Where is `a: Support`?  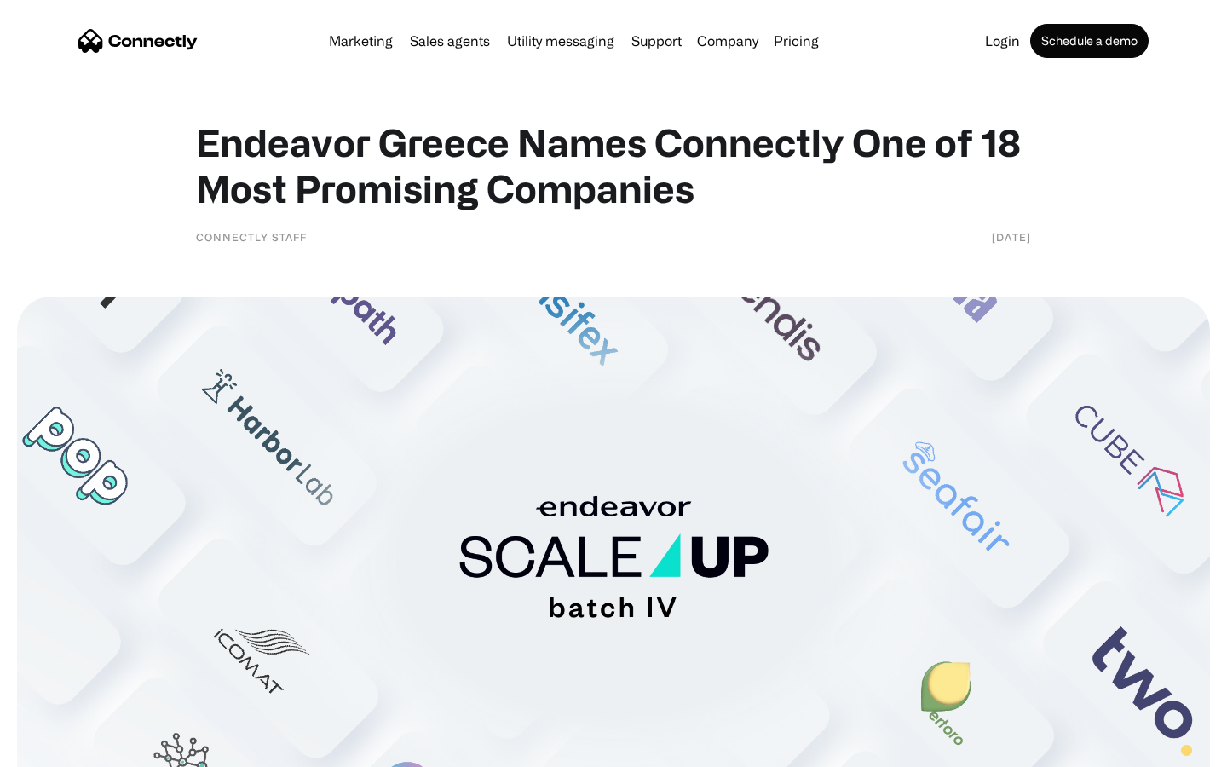
a: Support is located at coordinates (656, 41).